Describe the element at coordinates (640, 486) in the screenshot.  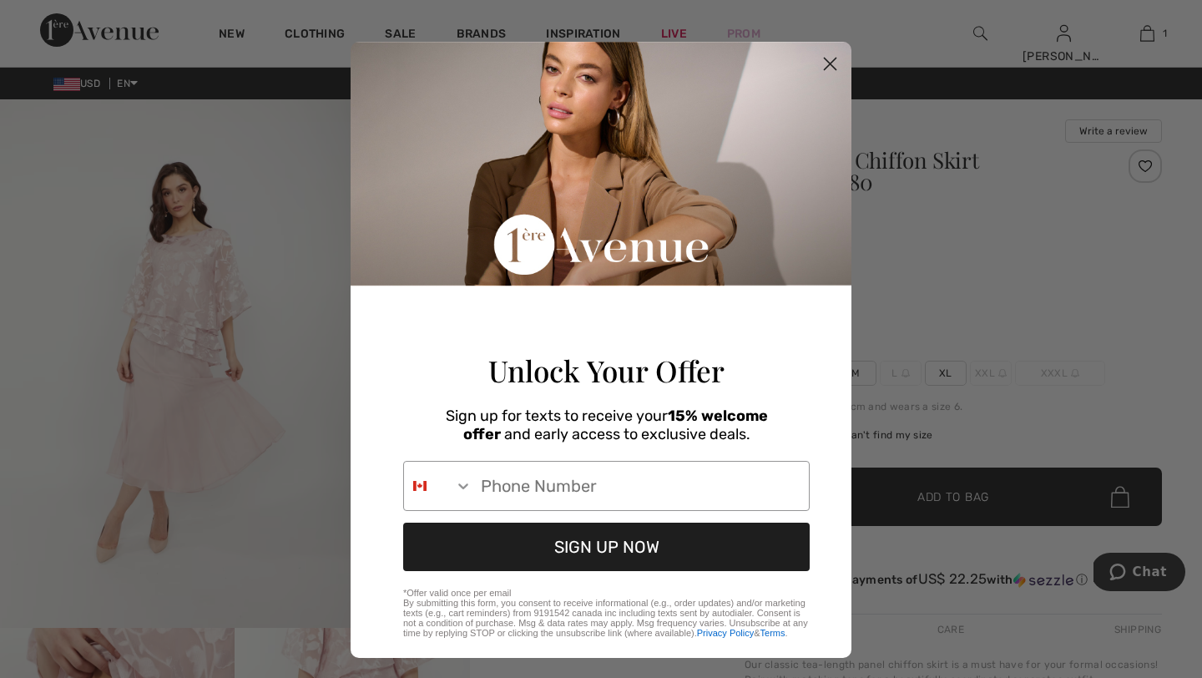
I see `input: Phone Number` at that location.